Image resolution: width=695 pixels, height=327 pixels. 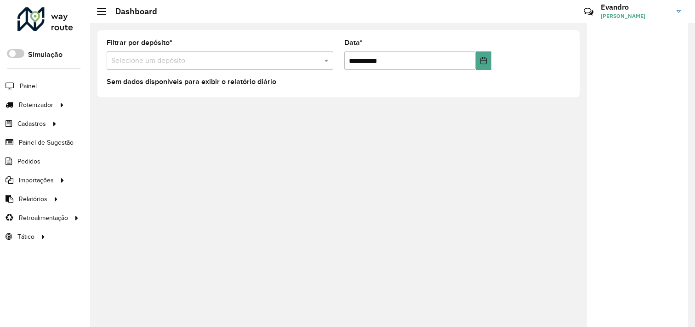 I want to click on a: Contato Rápido, so click(x=588, y=11).